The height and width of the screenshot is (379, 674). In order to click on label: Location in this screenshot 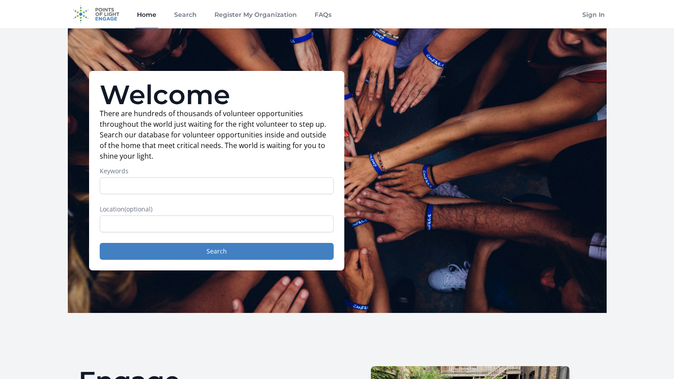, I will do `click(217, 209)`.